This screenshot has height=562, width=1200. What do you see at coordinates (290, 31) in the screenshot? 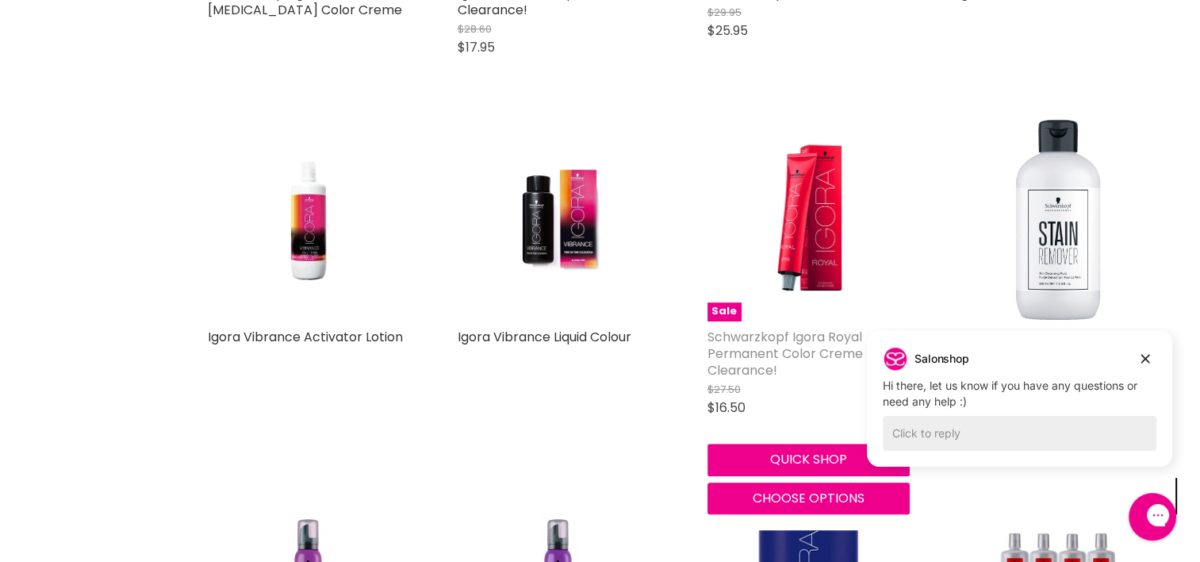
I see `button: Dismiss campaign` at bounding box center [290, 31].